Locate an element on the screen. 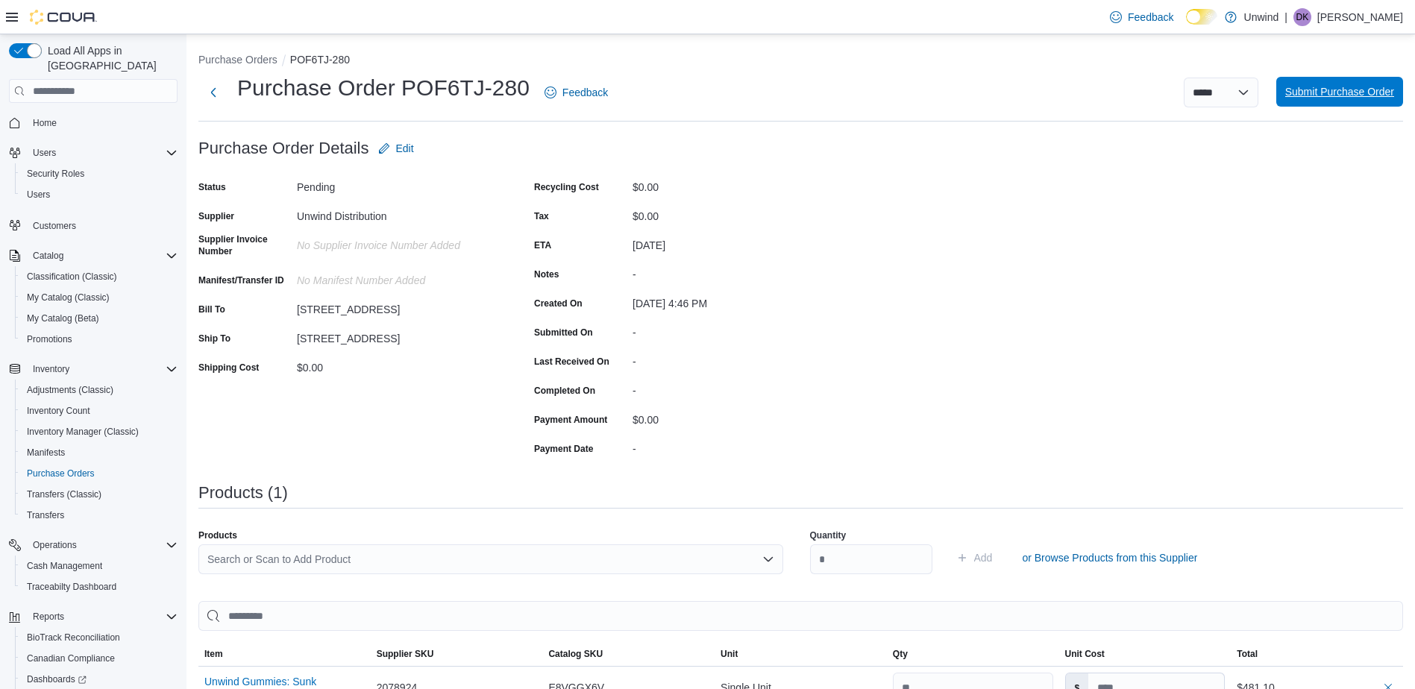 This screenshot has height=689, width=1415. p: Unwind is located at coordinates (1261, 17).